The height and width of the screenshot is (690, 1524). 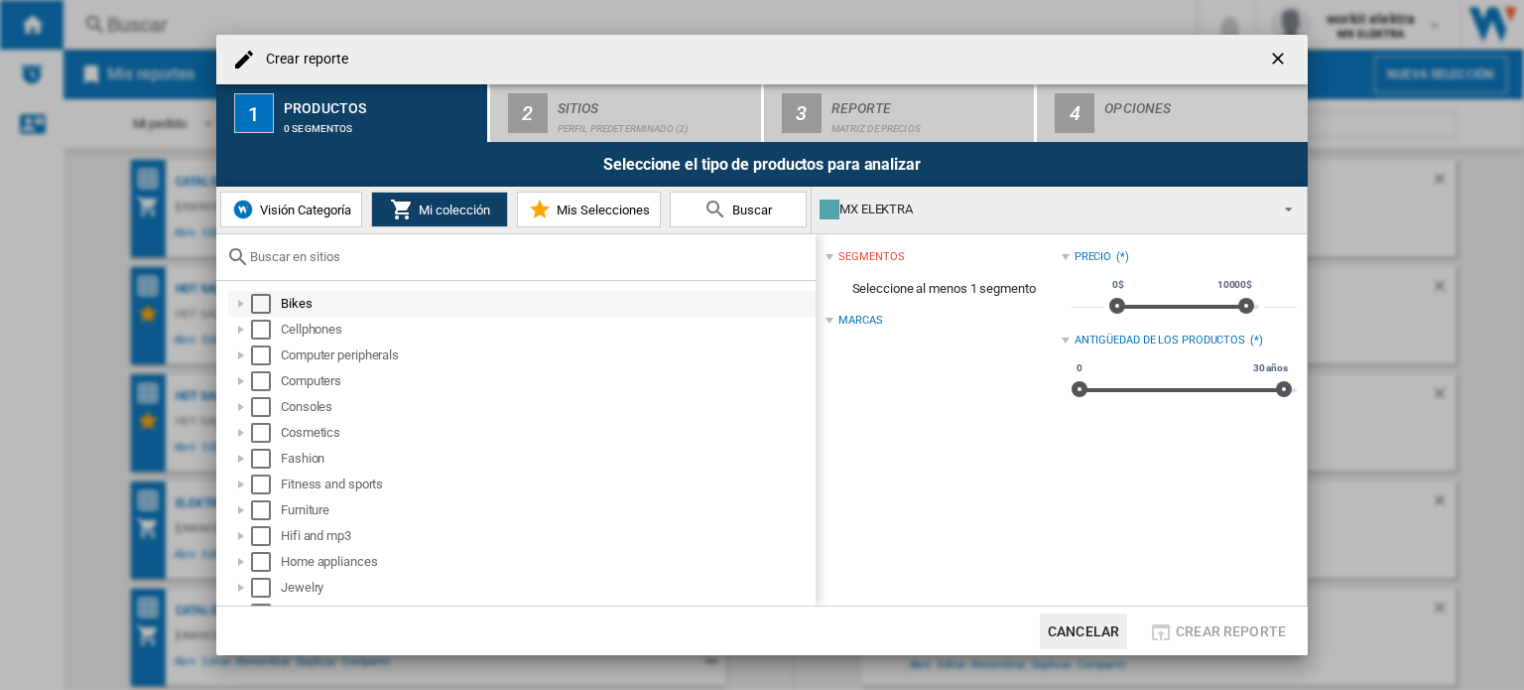 What do you see at coordinates (547, 433) in the screenshot?
I see `div: Cosmetics` at bounding box center [547, 433].